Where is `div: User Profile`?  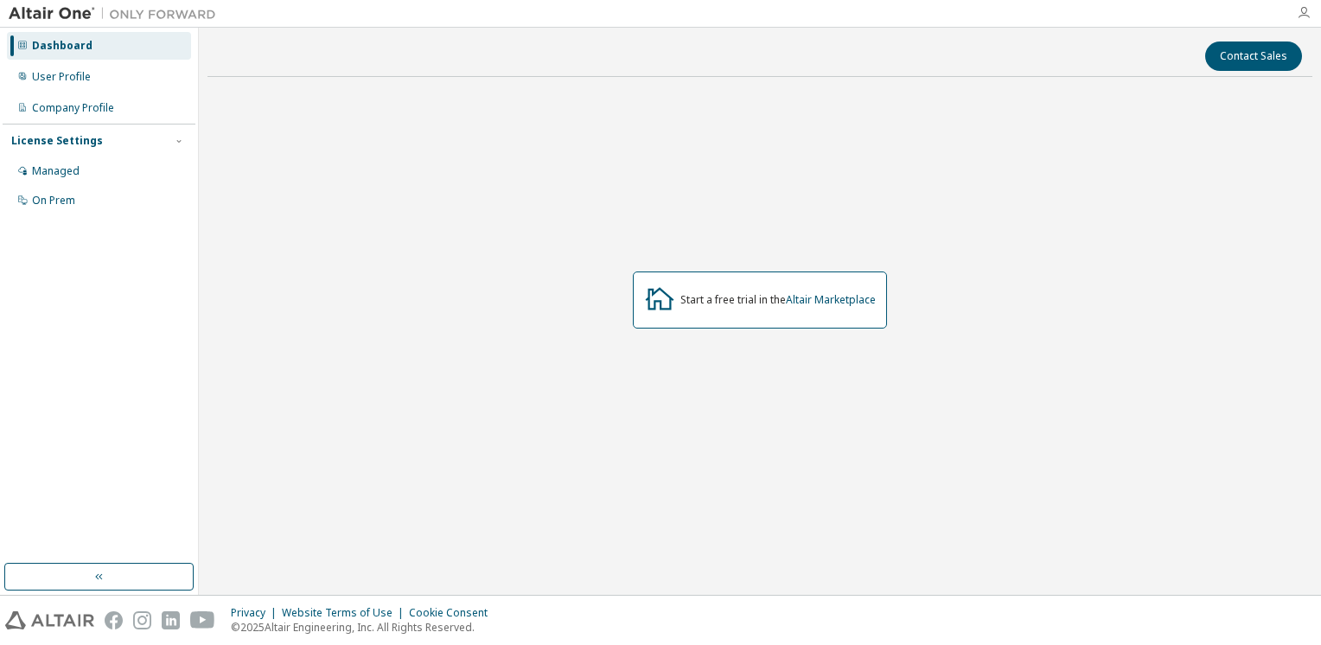
div: User Profile is located at coordinates (61, 77).